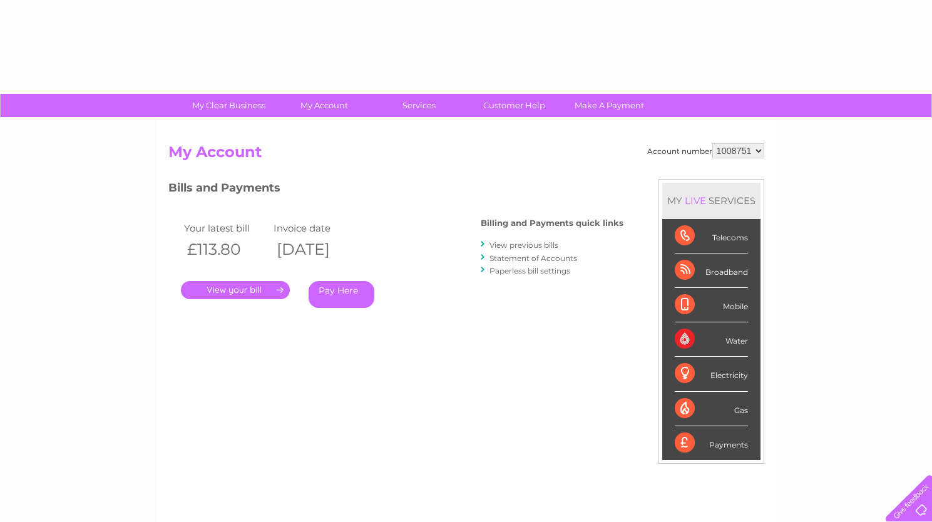 The width and height of the screenshot is (932, 522). Describe the element at coordinates (711, 409) in the screenshot. I see `div: Gas` at that location.